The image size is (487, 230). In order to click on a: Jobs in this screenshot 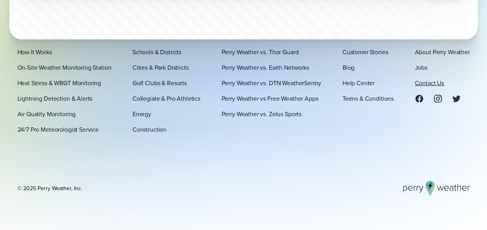, I will do `click(421, 67)`.